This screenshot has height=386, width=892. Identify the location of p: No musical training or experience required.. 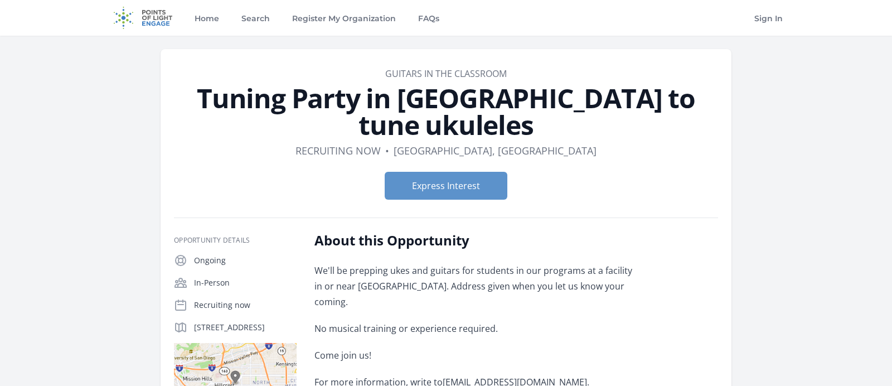
(477, 328).